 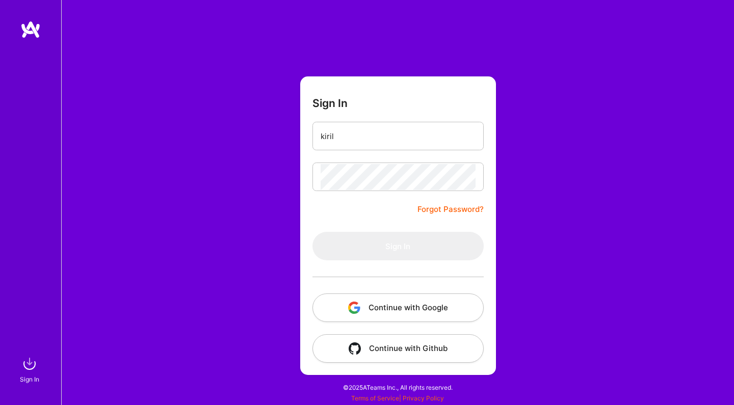 What do you see at coordinates (451, 209) in the screenshot?
I see `a: Forgot Password?` at bounding box center [451, 209].